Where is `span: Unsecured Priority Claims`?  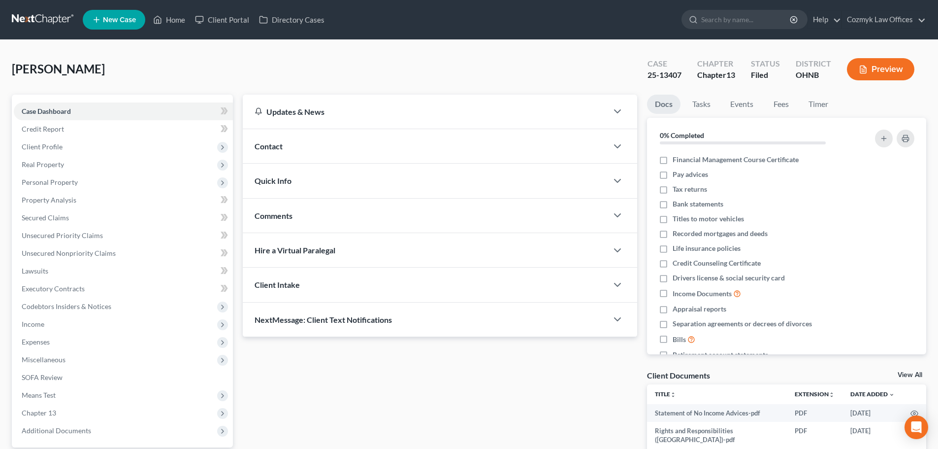
span: Unsecured Priority Claims is located at coordinates (62, 235).